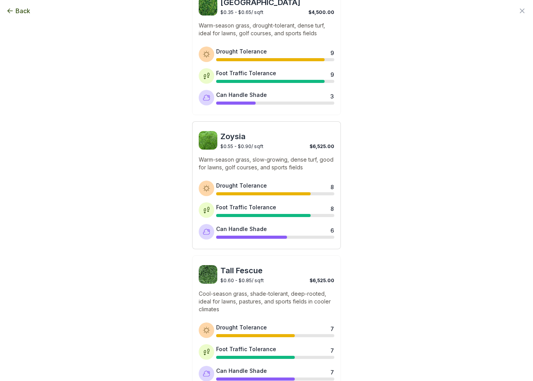 Image resolution: width=533 pixels, height=381 pixels. What do you see at coordinates (267, 301) in the screenshot?
I see `p: Cool-season grass, shade-tolerant, deep-rooted, ideal for lawns, pastures, and sports fields in c...` at bounding box center [267, 301].